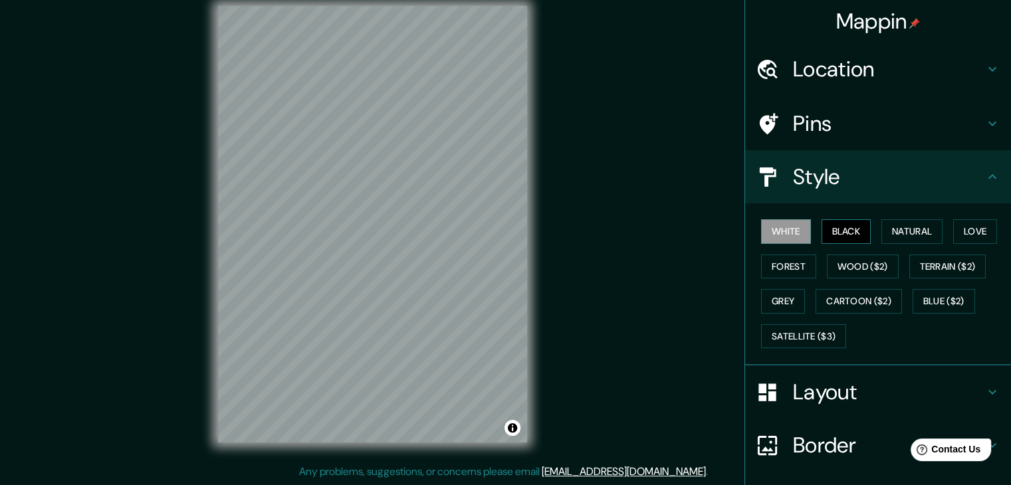 The height and width of the screenshot is (485, 1011). Describe the element at coordinates (878, 177) in the screenshot. I see `div: Style` at that location.